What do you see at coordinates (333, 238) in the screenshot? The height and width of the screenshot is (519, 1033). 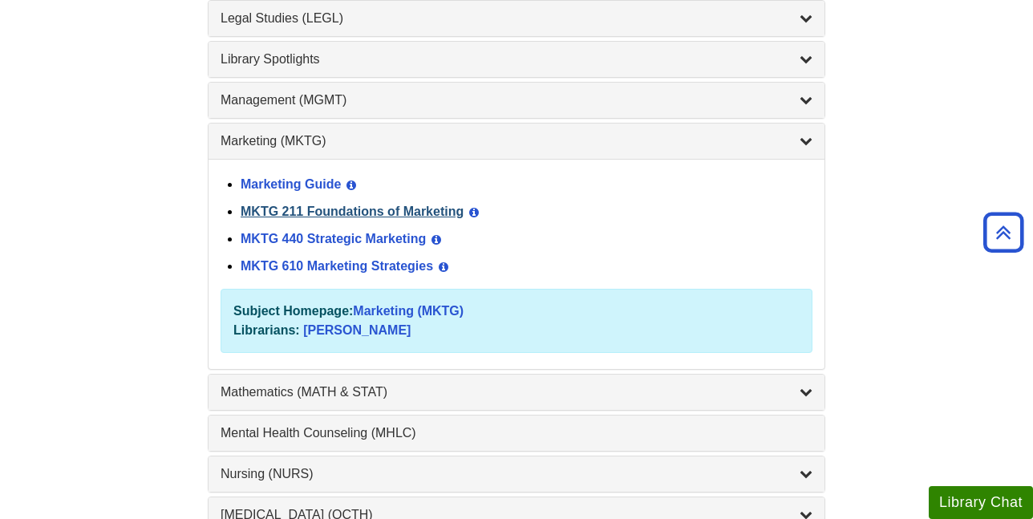 I see `a: MKTG 440 Strategic Marketing` at bounding box center [333, 238].